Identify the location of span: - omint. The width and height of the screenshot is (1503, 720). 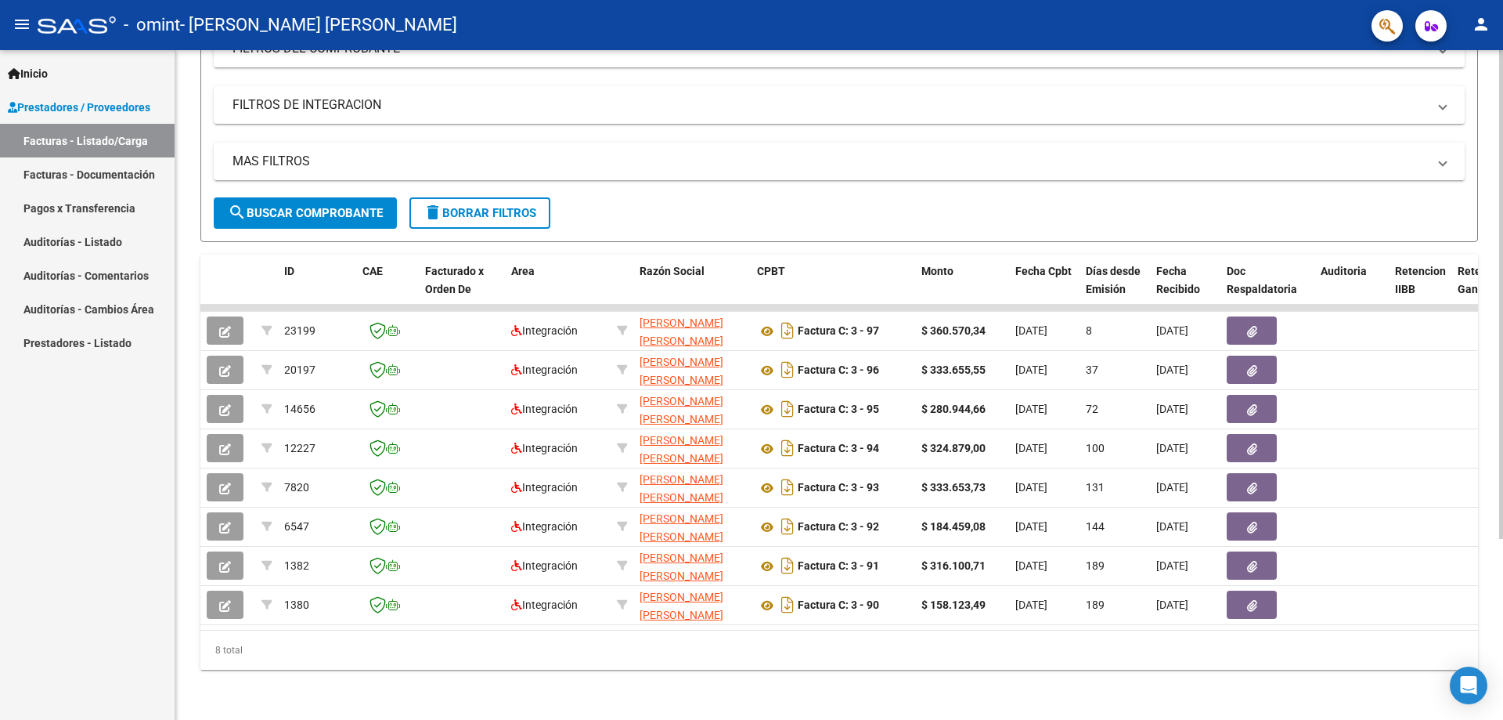
(152, 25).